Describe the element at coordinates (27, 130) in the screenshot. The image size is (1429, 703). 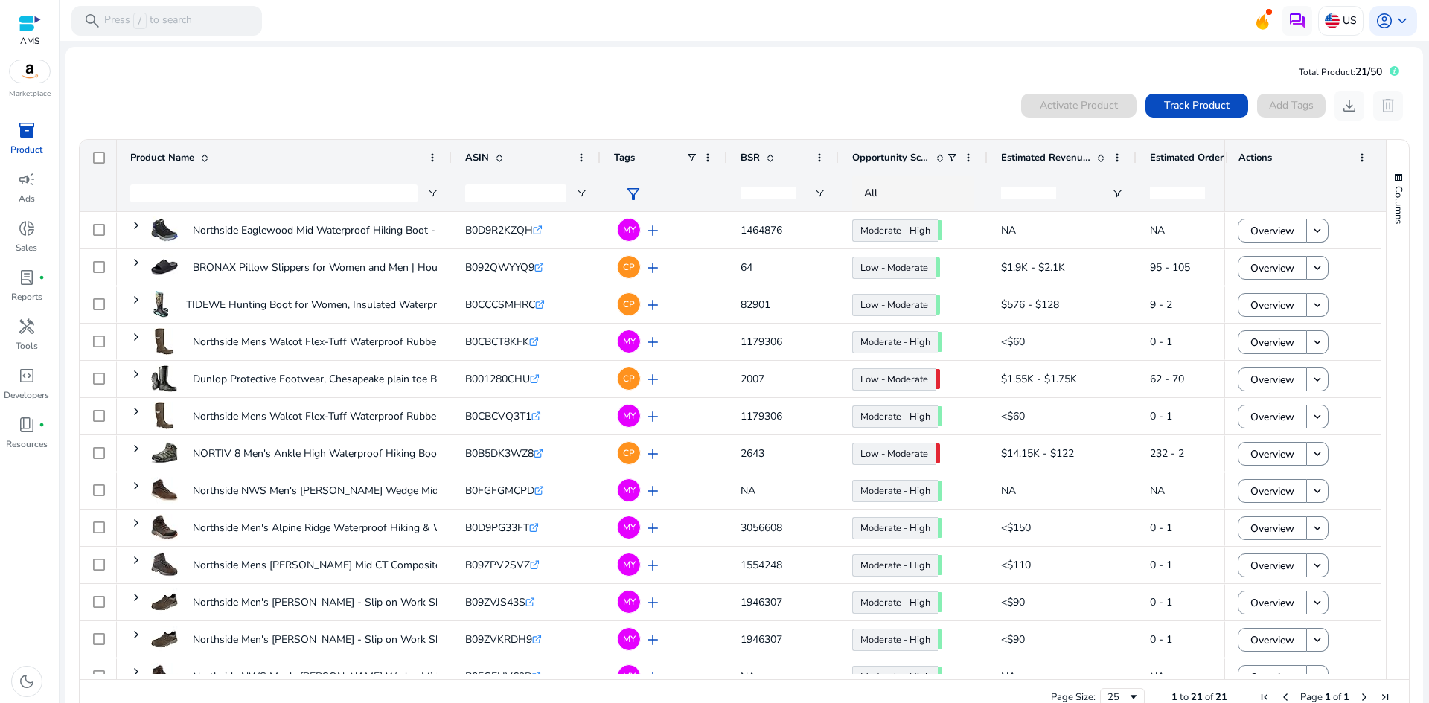
I see `span: inventory_2` at that location.